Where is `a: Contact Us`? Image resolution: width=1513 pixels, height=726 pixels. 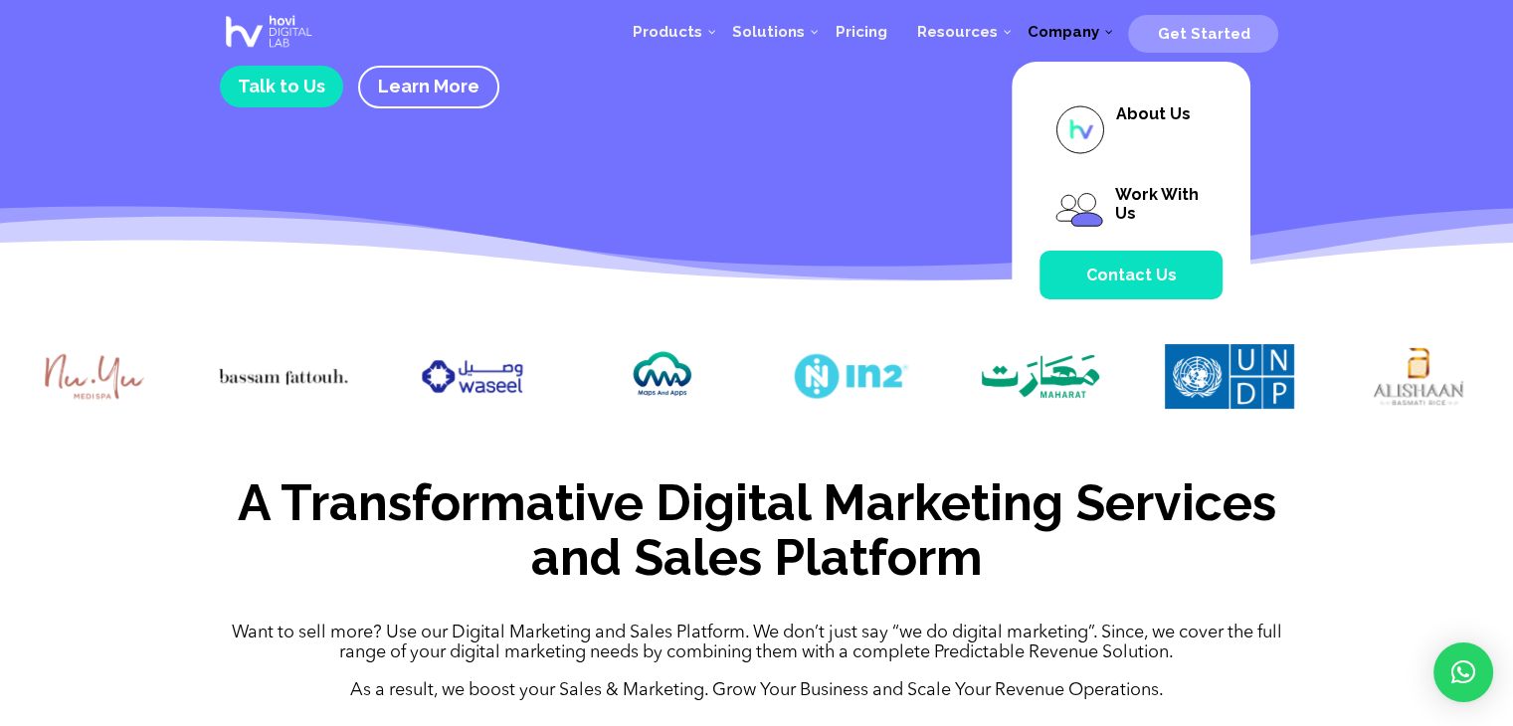
a: Contact Us is located at coordinates (1131, 275).